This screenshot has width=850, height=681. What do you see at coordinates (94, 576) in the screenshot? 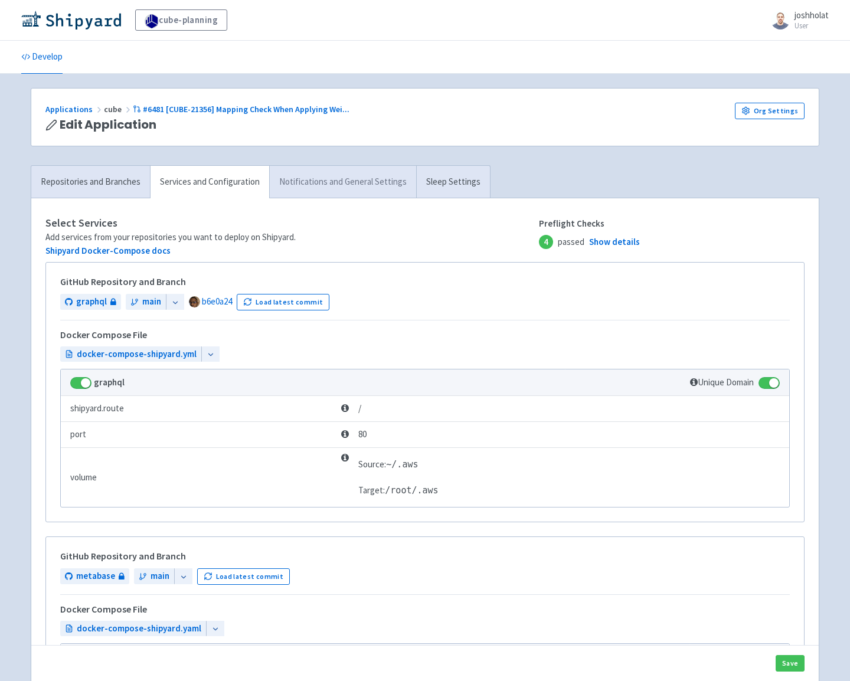
I see `a: metabase` at bounding box center [94, 576].